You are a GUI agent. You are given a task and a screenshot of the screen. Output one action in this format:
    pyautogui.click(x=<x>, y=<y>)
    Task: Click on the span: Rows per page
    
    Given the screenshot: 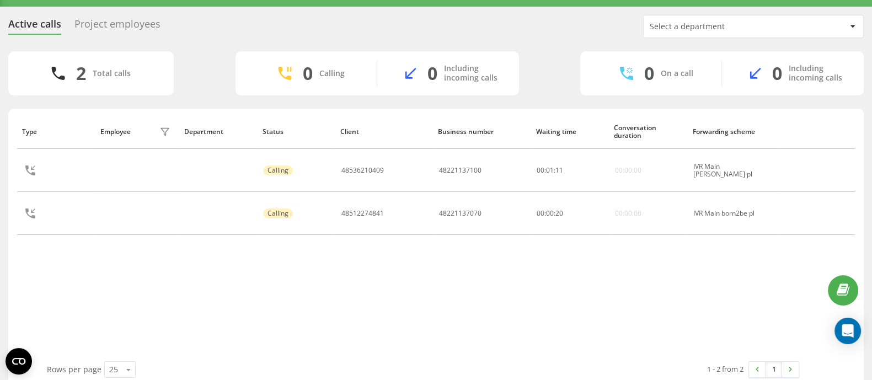 What is the action you would take?
    pyautogui.click(x=74, y=369)
    